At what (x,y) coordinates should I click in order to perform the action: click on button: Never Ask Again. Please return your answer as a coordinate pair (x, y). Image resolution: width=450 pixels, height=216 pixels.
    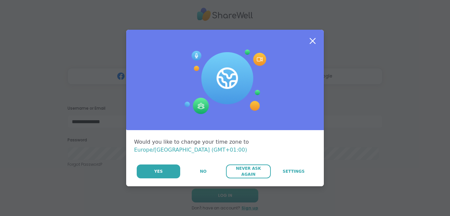
    Looking at the image, I should click on (248, 171).